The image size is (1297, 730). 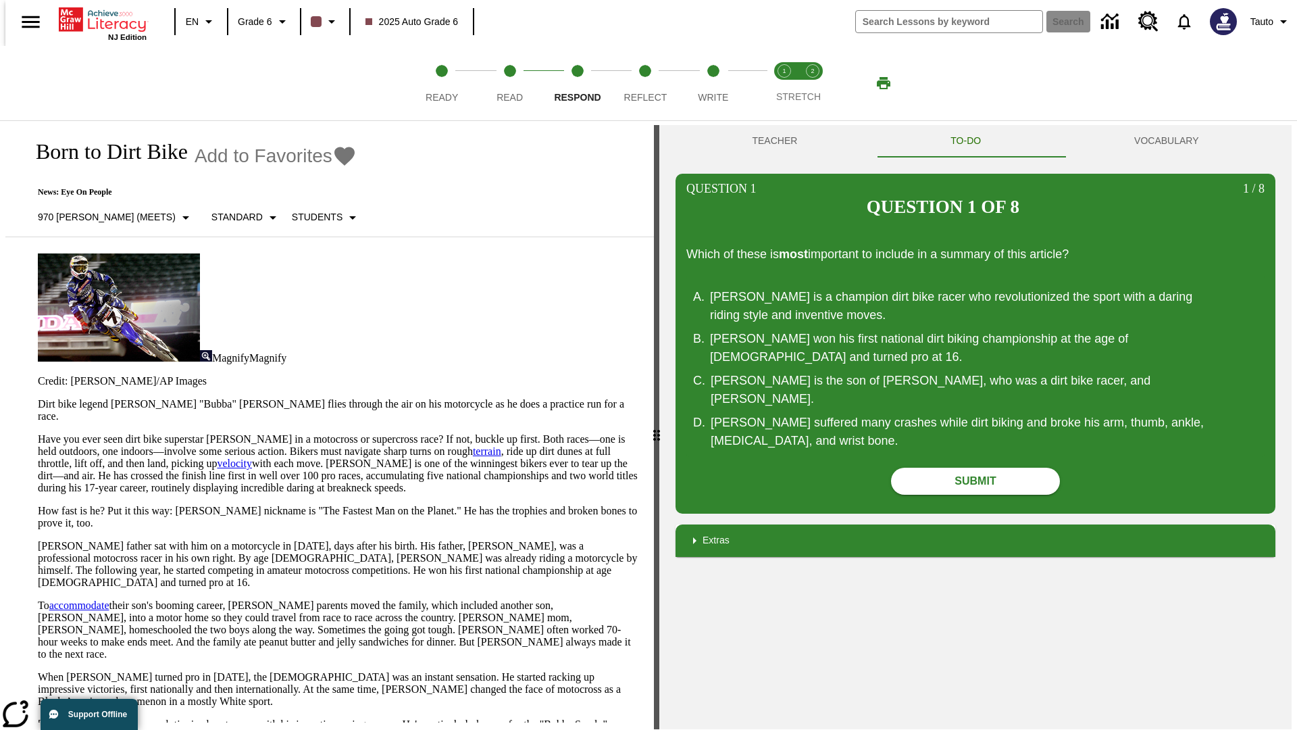 What do you see at coordinates (713, 97) in the screenshot?
I see `span: Write` at bounding box center [713, 97].